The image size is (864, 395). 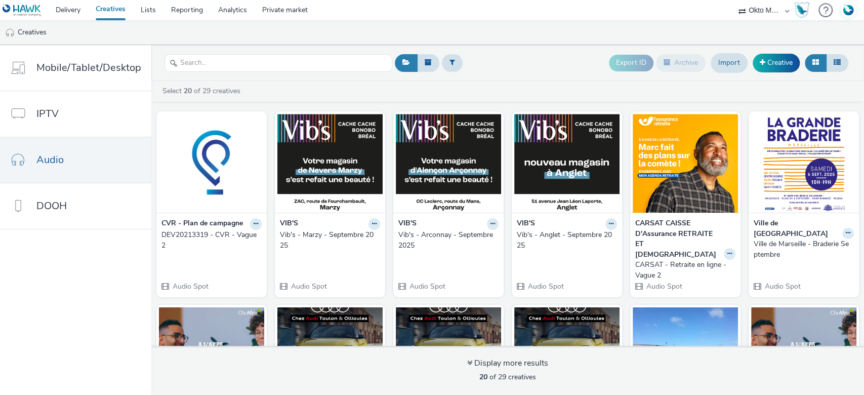 I want to click on button: Archive, so click(x=680, y=63).